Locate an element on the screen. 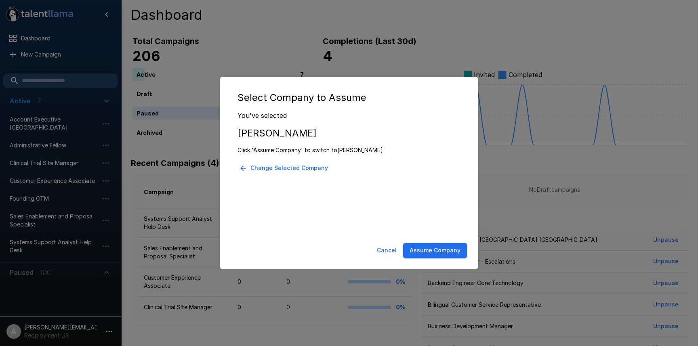  h5: Select Company to Assume is located at coordinates (302, 98).